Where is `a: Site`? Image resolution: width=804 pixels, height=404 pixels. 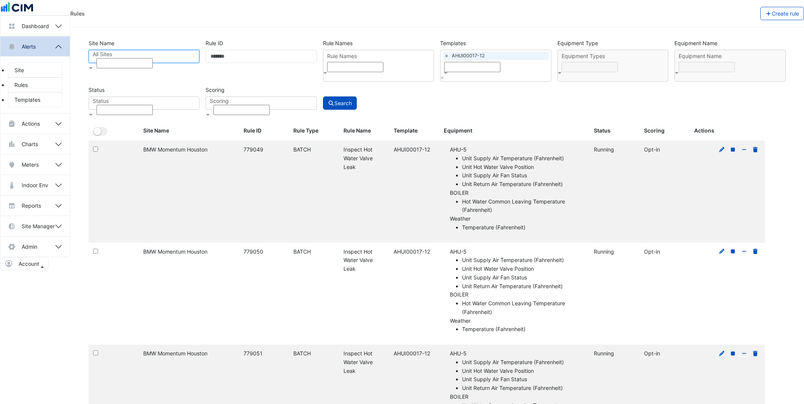
a: Site is located at coordinates (35, 70).